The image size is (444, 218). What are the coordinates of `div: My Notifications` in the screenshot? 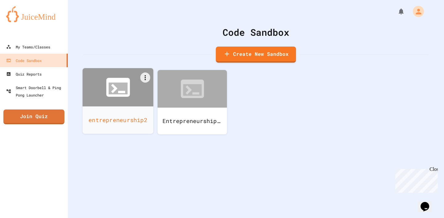 It's located at (396, 11).